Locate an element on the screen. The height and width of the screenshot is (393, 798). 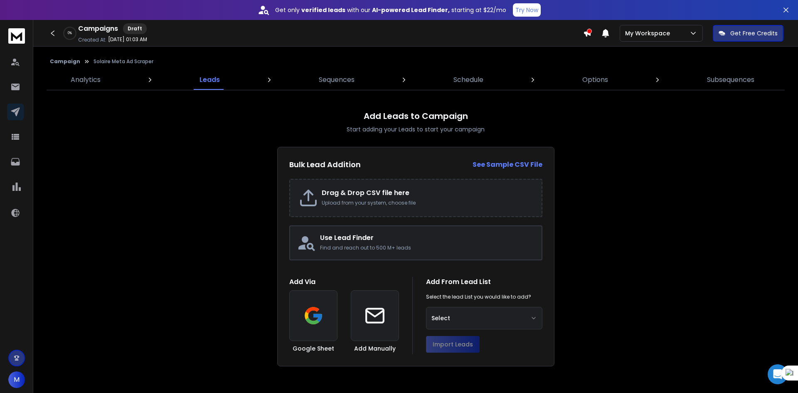
a: Schedule is located at coordinates (468, 80).